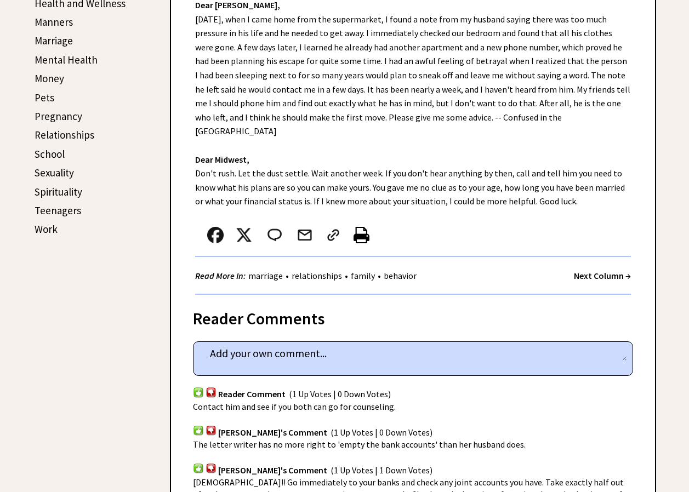 This screenshot has height=492, width=689. Describe the element at coordinates (359, 444) in the screenshot. I see `span: The letter writer has no more right to 'empty the bank accounts' than her husband does.` at that location.